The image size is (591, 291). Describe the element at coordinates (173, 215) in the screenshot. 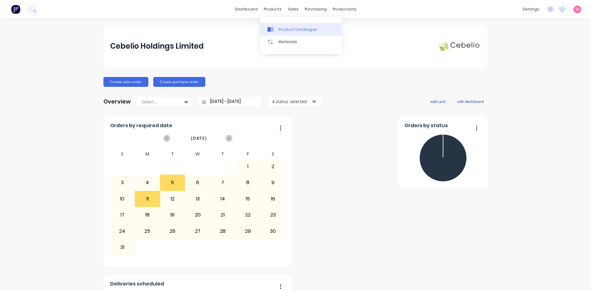

I see `div: 19` at that location.